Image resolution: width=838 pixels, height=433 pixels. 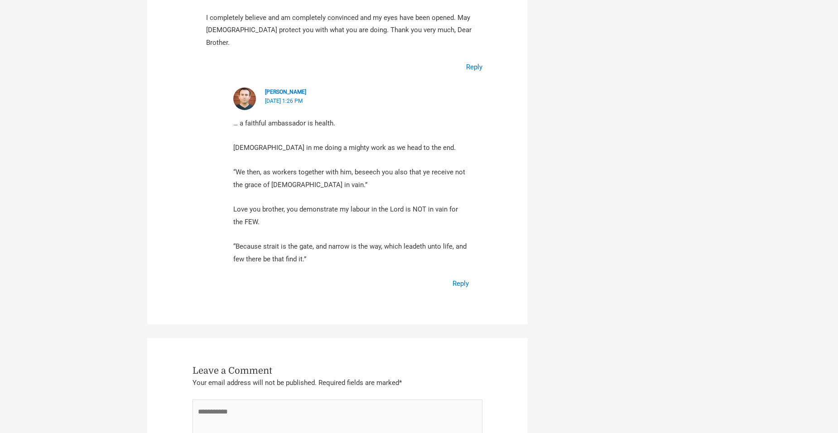 What do you see at coordinates (474, 67) in the screenshot?
I see `a: Reply to Mohsen` at bounding box center [474, 67].